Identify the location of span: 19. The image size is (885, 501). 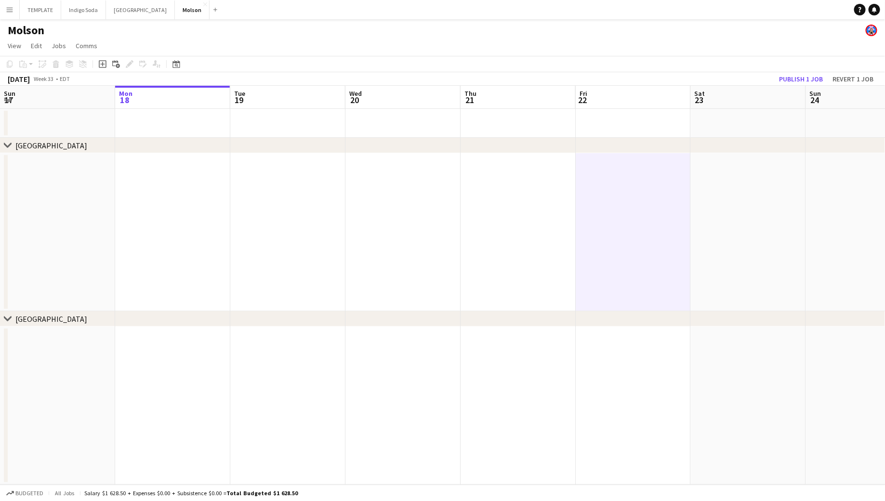
(239, 100).